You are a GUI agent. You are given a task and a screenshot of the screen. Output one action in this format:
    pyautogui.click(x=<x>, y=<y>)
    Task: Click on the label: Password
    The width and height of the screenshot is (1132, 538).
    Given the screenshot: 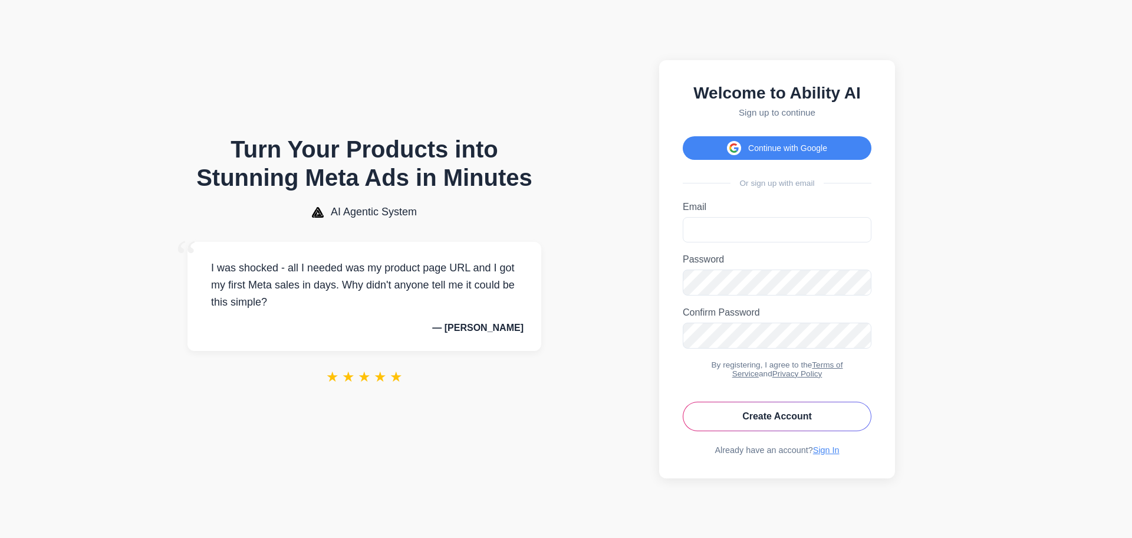 What is the action you would take?
    pyautogui.click(x=777, y=259)
    